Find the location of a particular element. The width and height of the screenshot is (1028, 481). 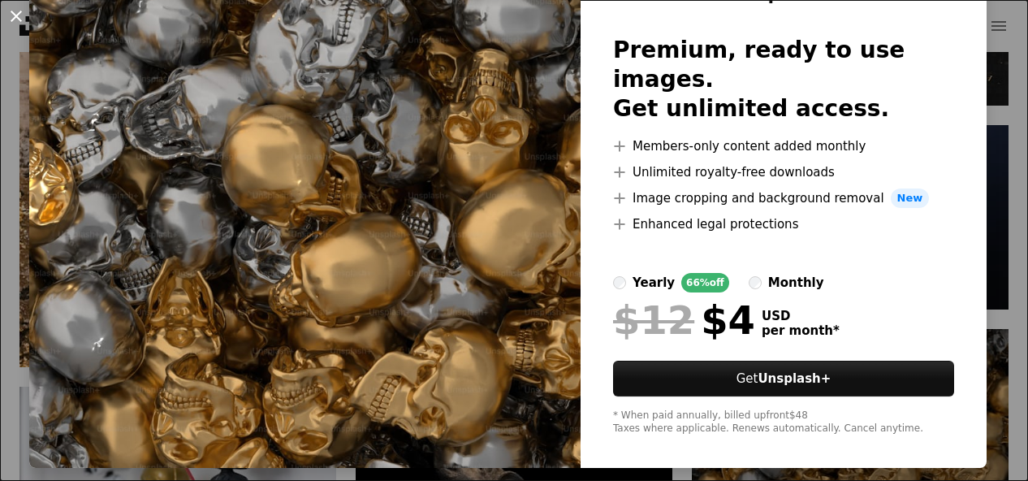

div: monthly is located at coordinates (796, 283).